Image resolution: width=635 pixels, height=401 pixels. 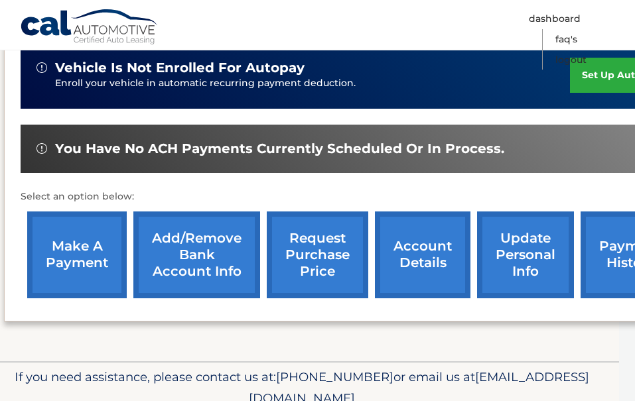 What do you see at coordinates (77, 255) in the screenshot?
I see `a: make a payment` at bounding box center [77, 255].